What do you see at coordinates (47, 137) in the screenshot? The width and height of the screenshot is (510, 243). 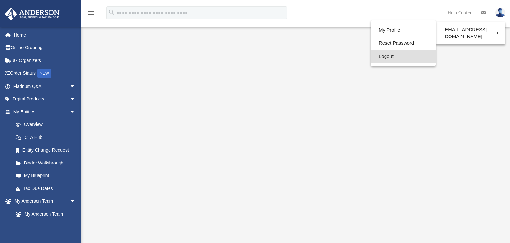 I see `a: CTA Hub` at bounding box center [47, 137].